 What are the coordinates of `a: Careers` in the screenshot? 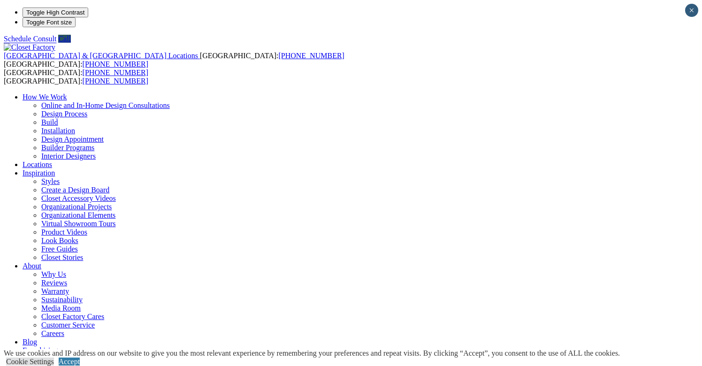 It's located at (53, 333).